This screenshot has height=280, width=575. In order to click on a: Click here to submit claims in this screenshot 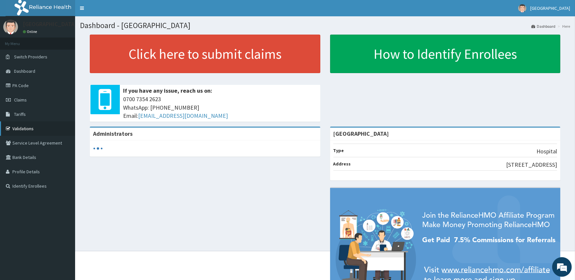, I will do `click(205, 54)`.